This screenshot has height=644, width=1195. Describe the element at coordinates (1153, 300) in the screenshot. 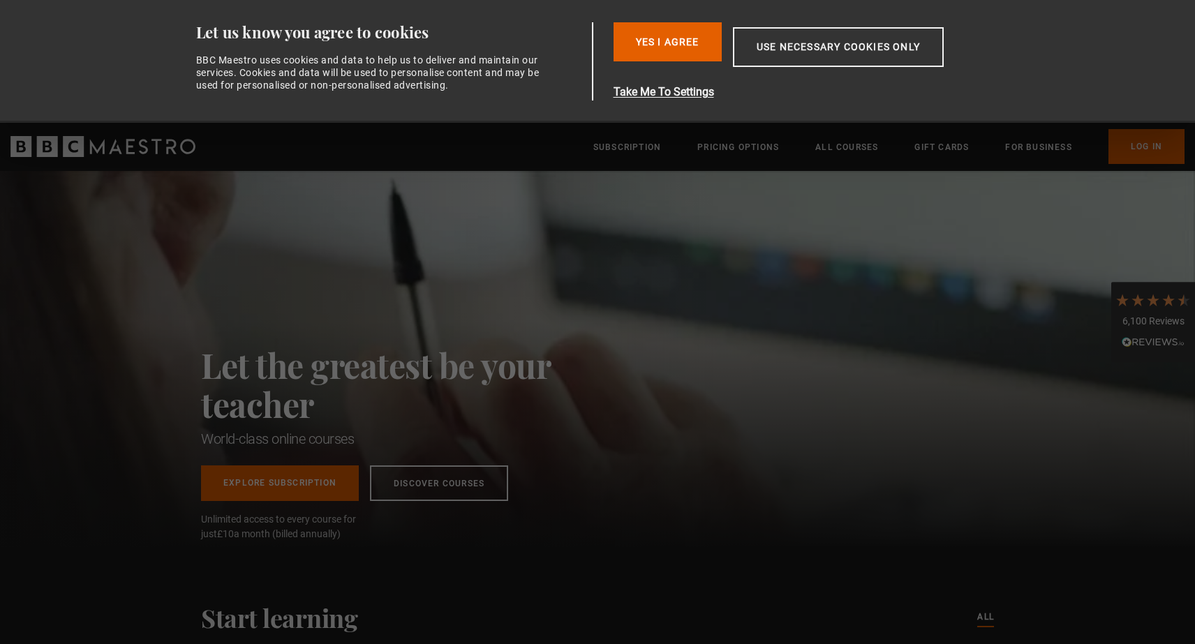

I see `div: 4.7 Stars` at that location.